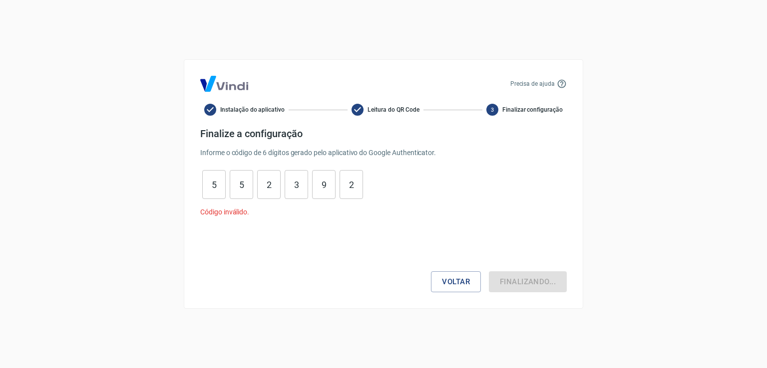  Describe the element at coordinates (456, 282) in the screenshot. I see `button: Voltar` at that location.